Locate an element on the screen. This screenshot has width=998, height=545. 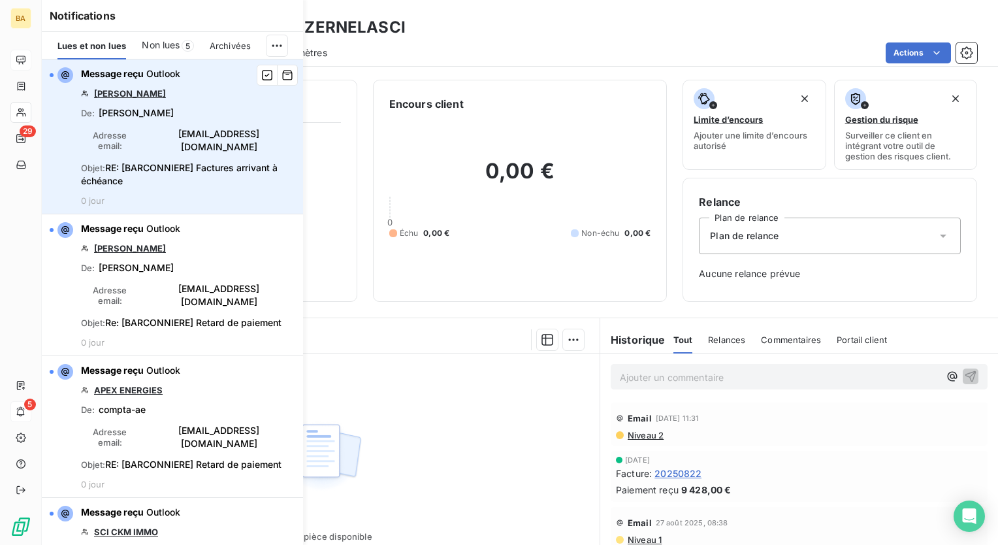
span: Lues et non lues is located at coordinates (91, 46).